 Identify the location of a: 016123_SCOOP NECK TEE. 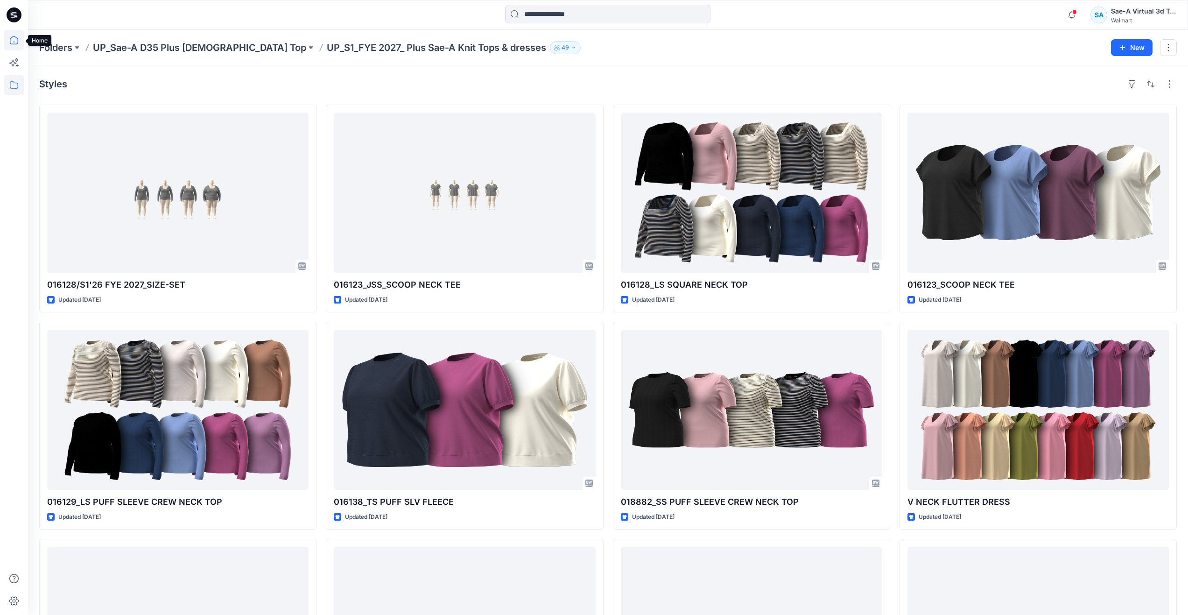
(1038, 192).